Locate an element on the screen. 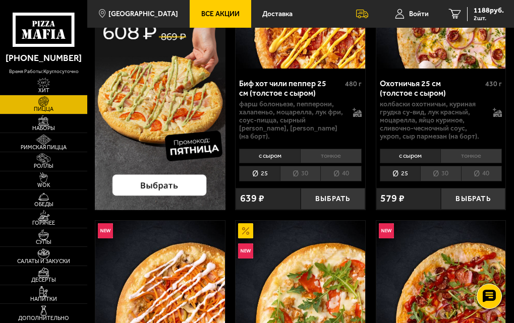  div: Охотничья 25 см (толстое с сыром) is located at coordinates (431, 88).